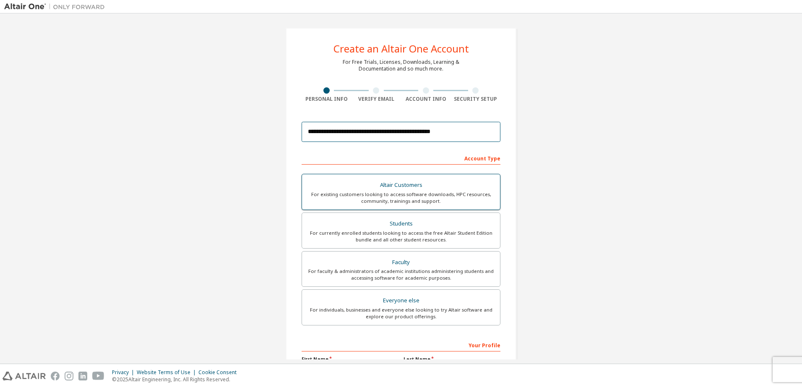 The height and width of the screenshot is (388, 802). What do you see at coordinates (401, 300) in the screenshot?
I see `div: Everyone else` at bounding box center [401, 300].